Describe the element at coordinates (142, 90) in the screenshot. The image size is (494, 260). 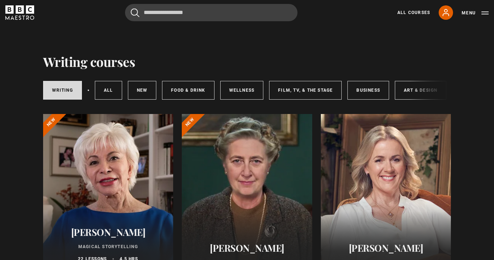
I see `a: New` at that location.